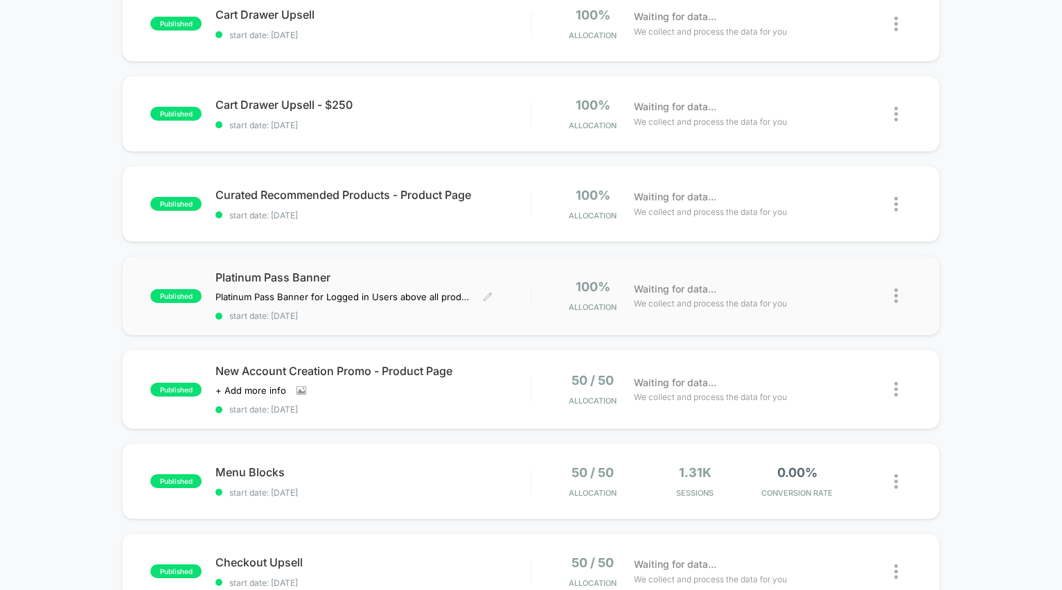 The image size is (1062, 590). What do you see at coordinates (272, 263) in the screenshot?
I see `input: Seek` at bounding box center [272, 263].